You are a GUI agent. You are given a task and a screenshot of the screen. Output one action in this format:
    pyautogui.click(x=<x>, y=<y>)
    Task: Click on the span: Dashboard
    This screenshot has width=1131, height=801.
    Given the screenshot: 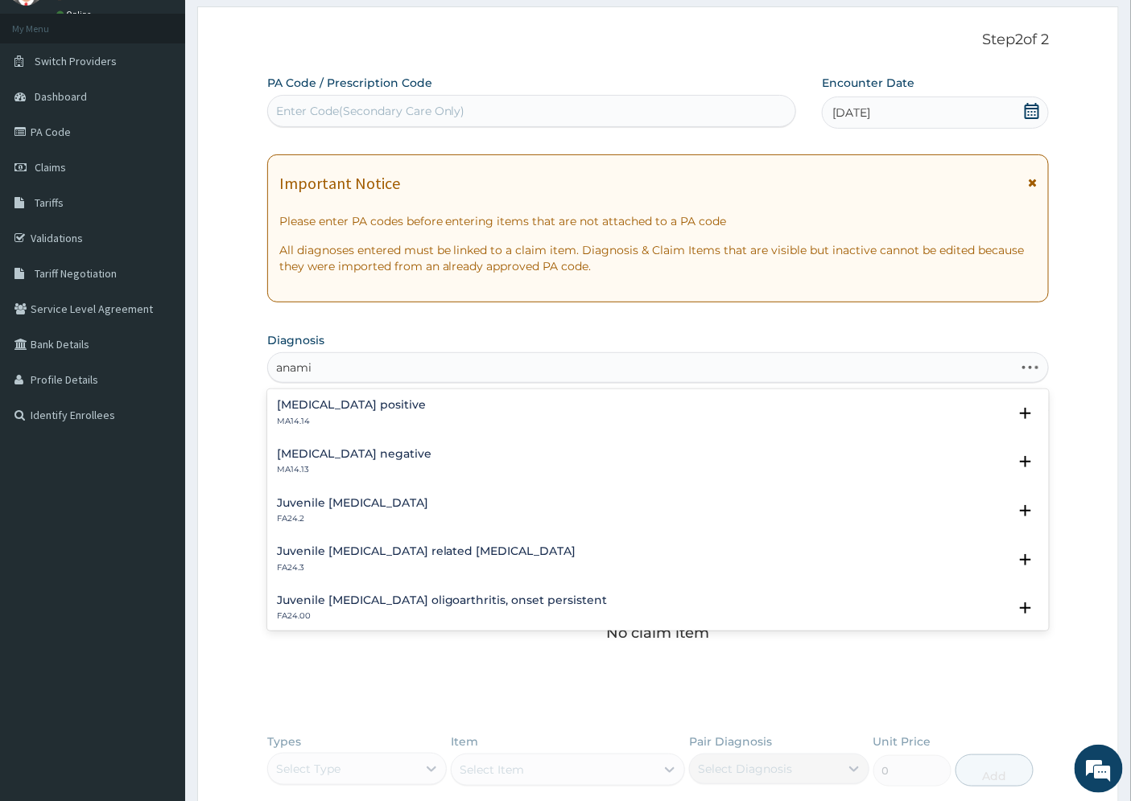 What is the action you would take?
    pyautogui.click(x=60, y=97)
    